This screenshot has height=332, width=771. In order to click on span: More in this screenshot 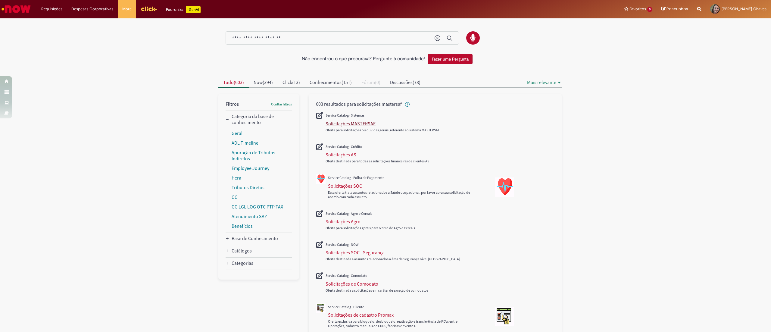, I will do `click(127, 9)`.